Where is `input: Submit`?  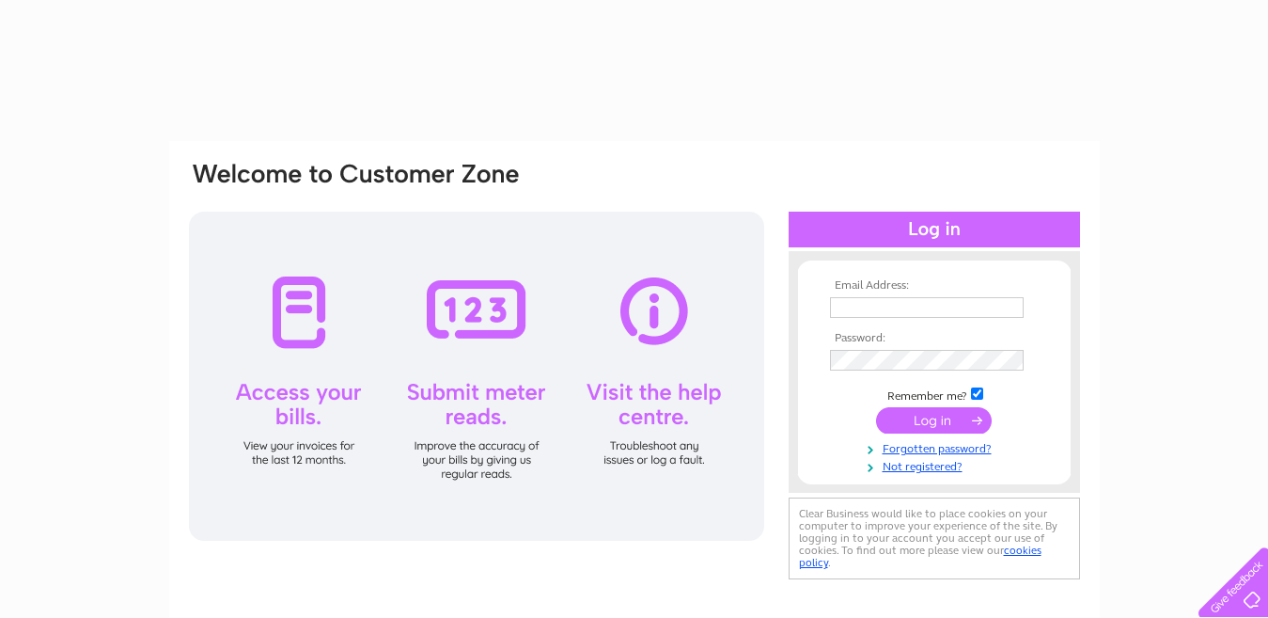 input: Submit is located at coordinates (933, 420).